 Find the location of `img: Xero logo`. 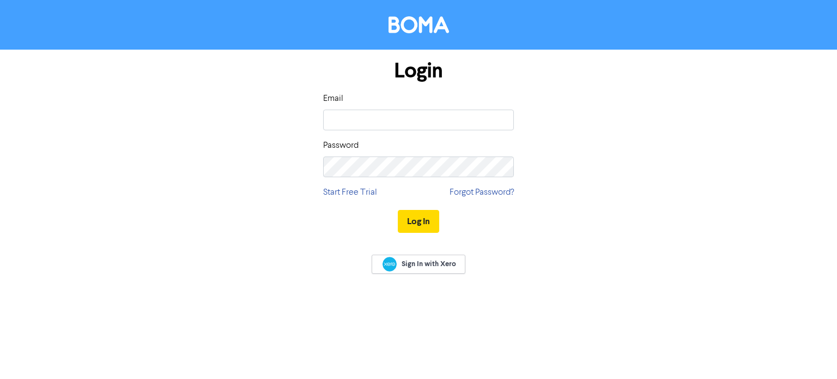

img: Xero logo is located at coordinates (390, 264).